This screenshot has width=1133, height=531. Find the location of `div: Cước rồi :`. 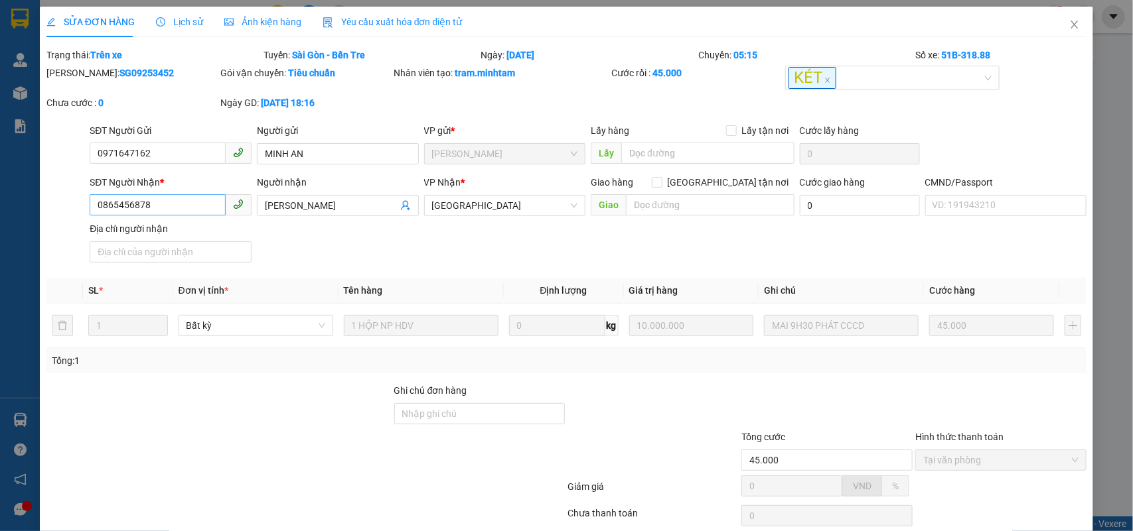

div: Cước rồi : is located at coordinates (697, 73).